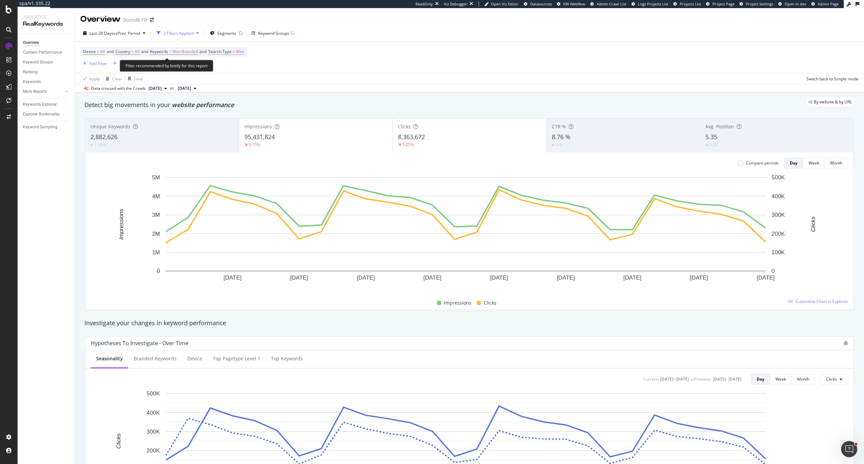 The height and width of the screenshot is (464, 864). What do you see at coordinates (711, 137) in the screenshot?
I see `span: 5.35` at bounding box center [711, 137].